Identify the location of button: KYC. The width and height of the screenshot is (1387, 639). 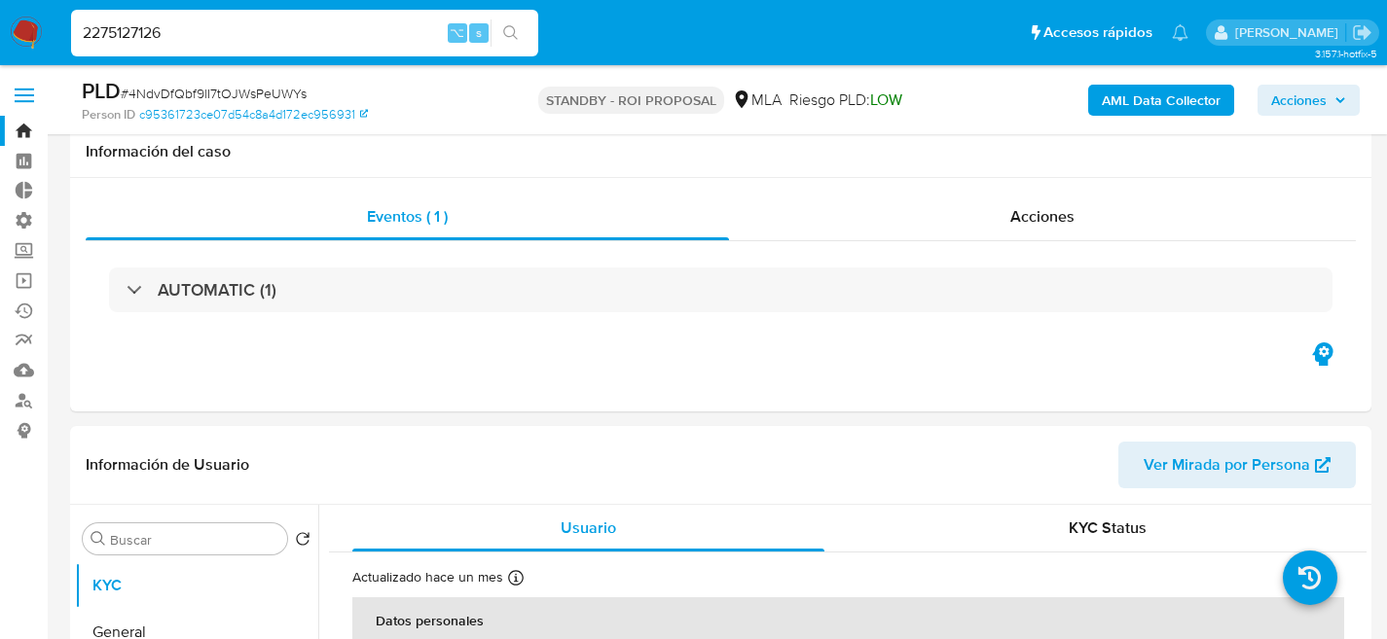
(197, 586).